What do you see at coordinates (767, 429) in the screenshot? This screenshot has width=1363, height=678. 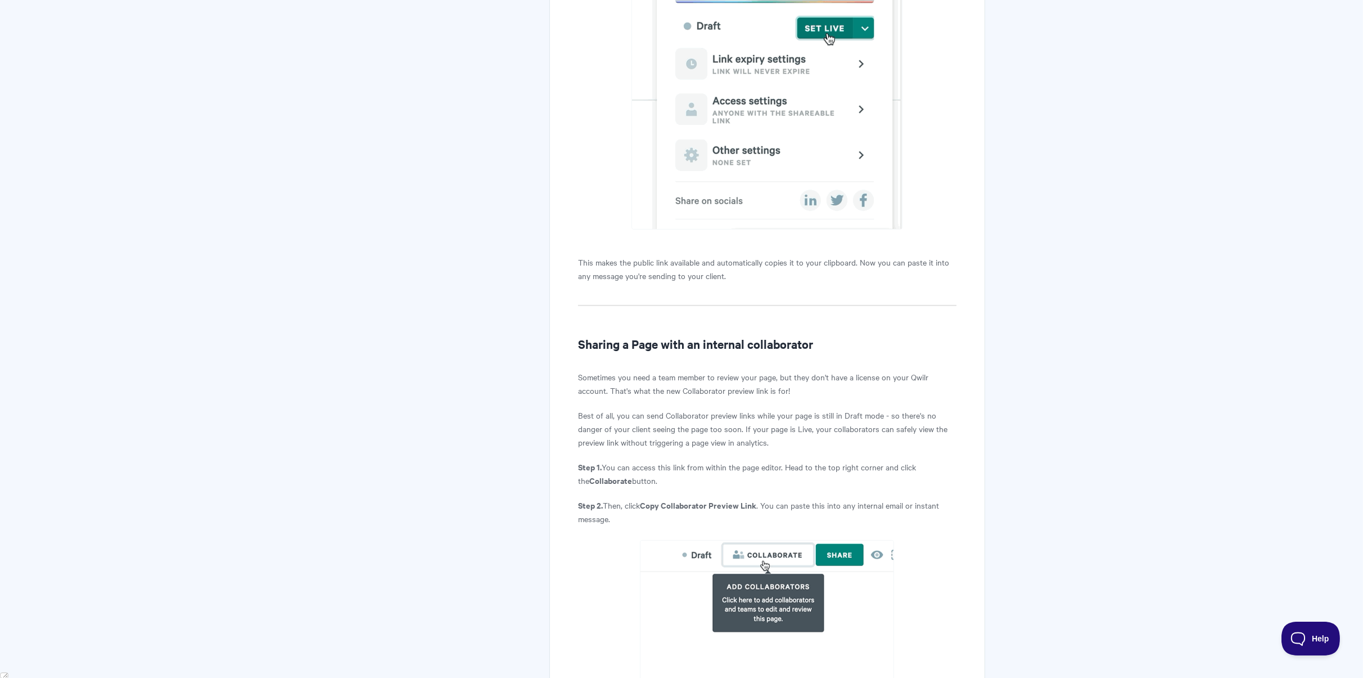 I see `p: Best of all, you can send Collaborator preview links while your page is still in Draft mode - so ...` at bounding box center [767, 429].